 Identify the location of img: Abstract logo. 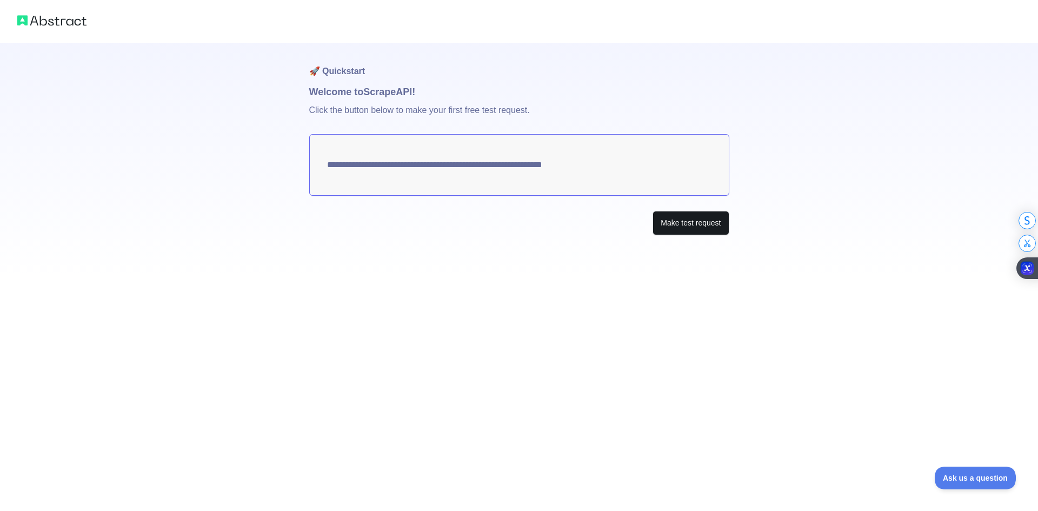
(52, 21).